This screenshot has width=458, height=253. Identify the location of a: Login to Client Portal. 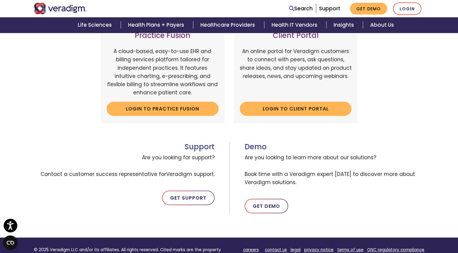
(296, 108).